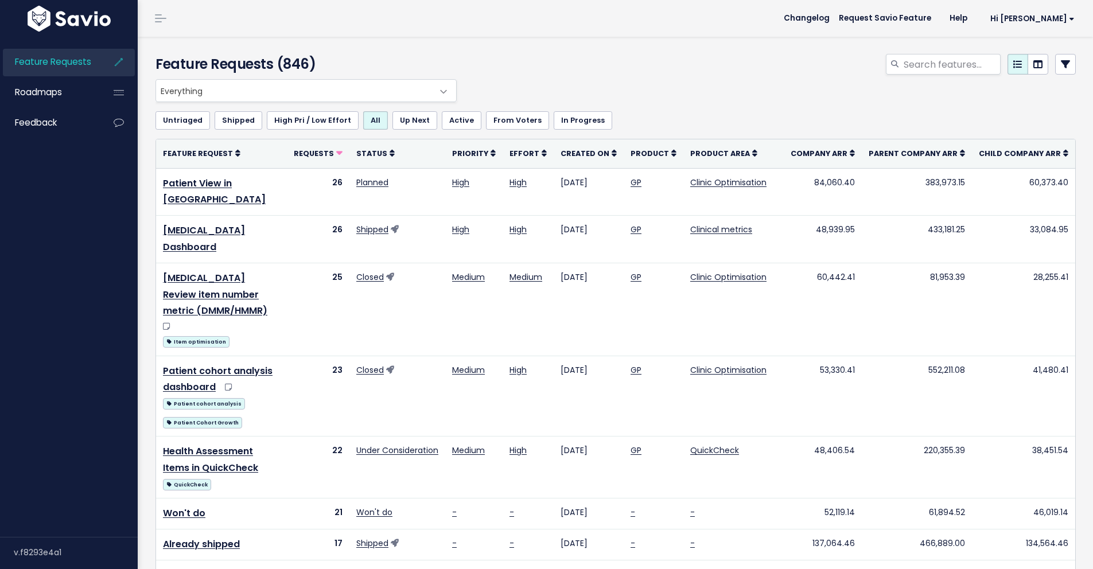 This screenshot has height=569, width=1093. Describe the element at coordinates (1023, 545) in the screenshot. I see `td: 134,564.46` at that location.